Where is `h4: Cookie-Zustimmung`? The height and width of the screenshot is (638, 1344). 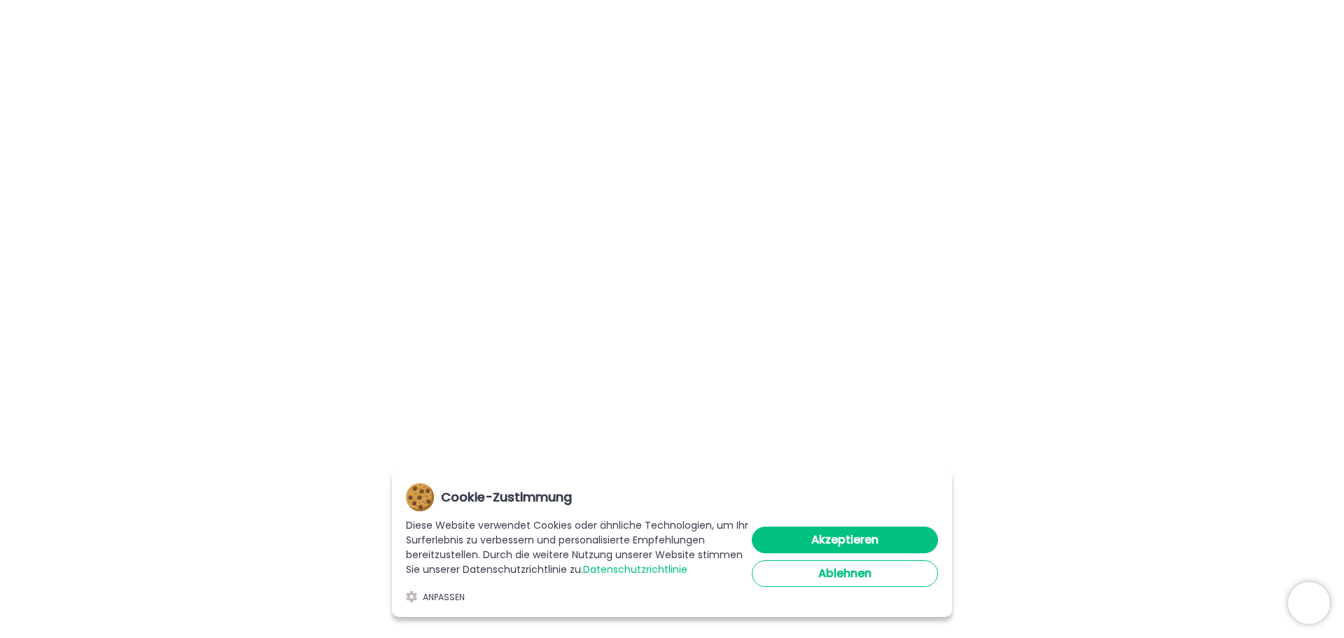
h4: Cookie-Zustimmung is located at coordinates (506, 497).